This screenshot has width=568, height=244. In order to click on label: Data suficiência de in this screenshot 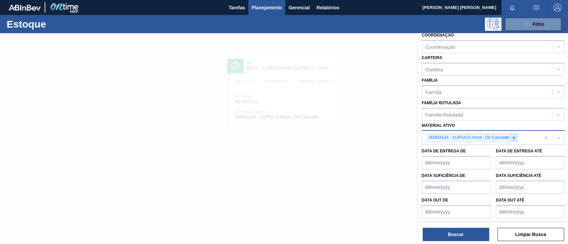, I will do `click(443, 176)`.